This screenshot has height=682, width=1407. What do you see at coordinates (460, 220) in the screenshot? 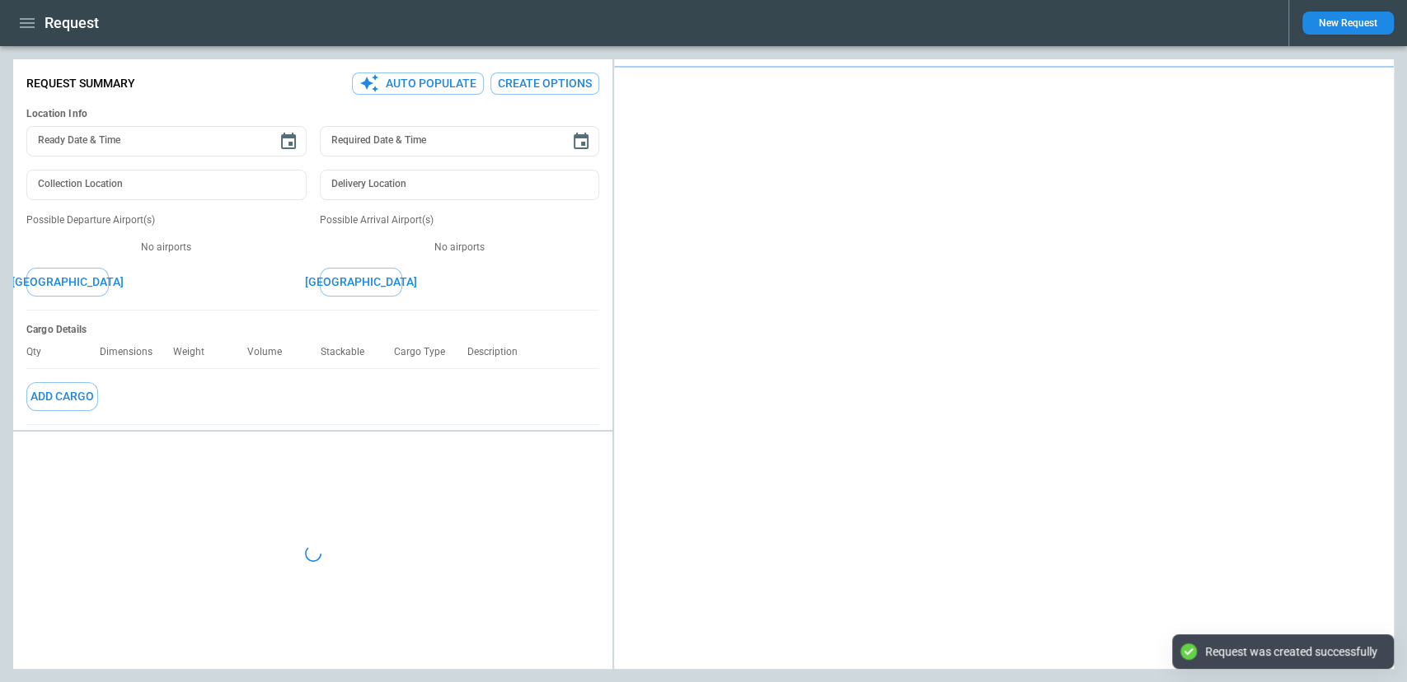
I see `p: Possible Arrival Airport(s)` at bounding box center [460, 220].